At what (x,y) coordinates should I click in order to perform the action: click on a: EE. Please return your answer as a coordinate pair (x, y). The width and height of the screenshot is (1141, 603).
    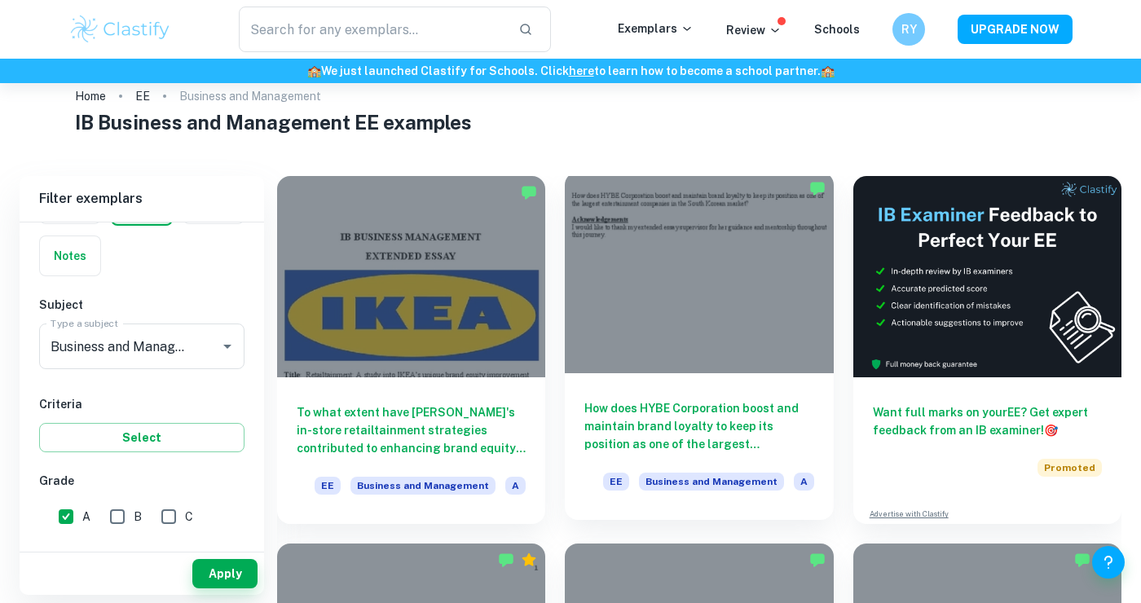
    Looking at the image, I should click on (143, 96).